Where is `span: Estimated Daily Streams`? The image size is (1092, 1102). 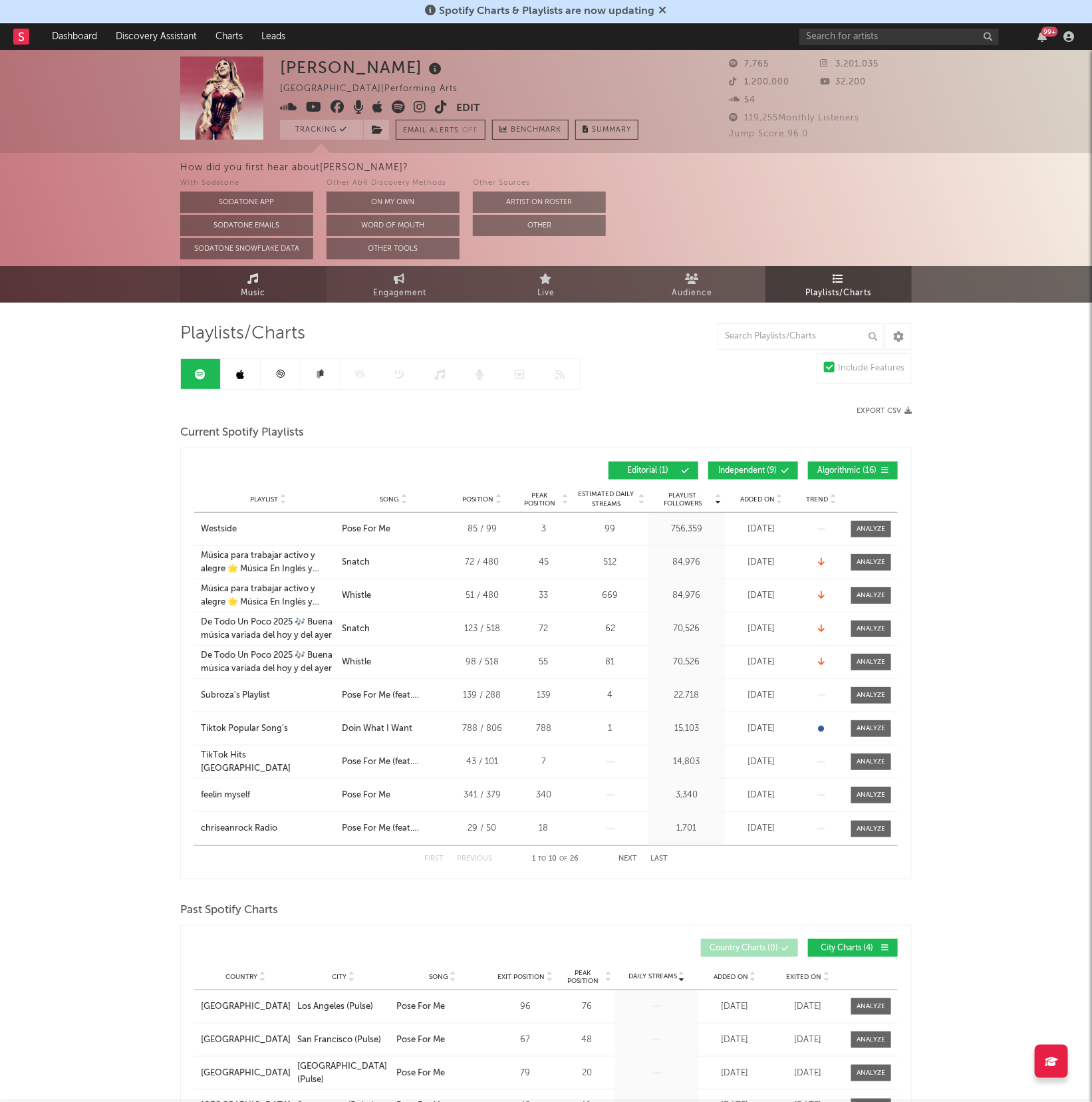 span: Estimated Daily Streams is located at coordinates (606, 500).